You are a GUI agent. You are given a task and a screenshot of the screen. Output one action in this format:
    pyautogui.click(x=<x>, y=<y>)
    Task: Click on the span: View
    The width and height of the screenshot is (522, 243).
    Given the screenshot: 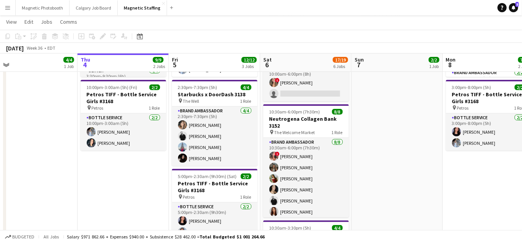 What is the action you would take?
    pyautogui.click(x=11, y=22)
    